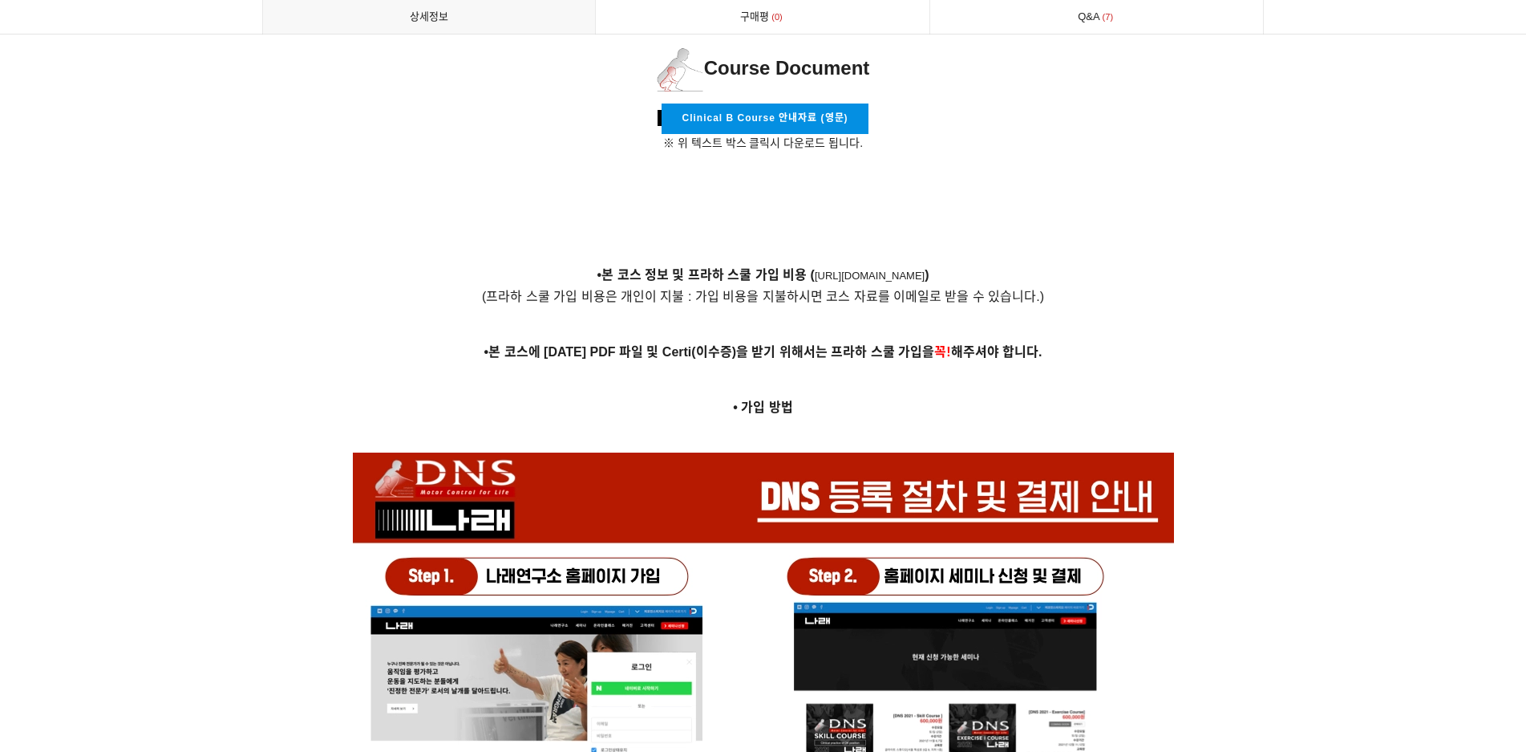 The width and height of the screenshot is (1526, 752). I want to click on span: ※ 위 텍스트 박스 클릭시 다운로드 됩니다., so click(763, 143).